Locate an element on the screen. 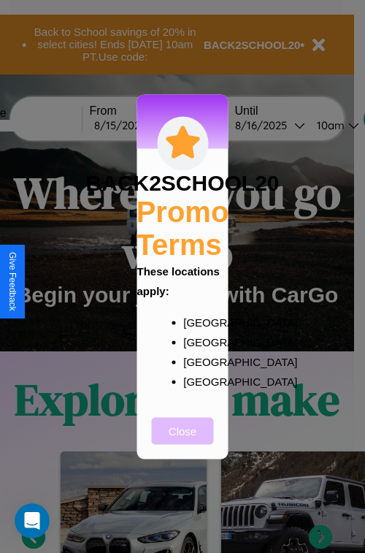  div: Give Feedback is located at coordinates (12, 281).